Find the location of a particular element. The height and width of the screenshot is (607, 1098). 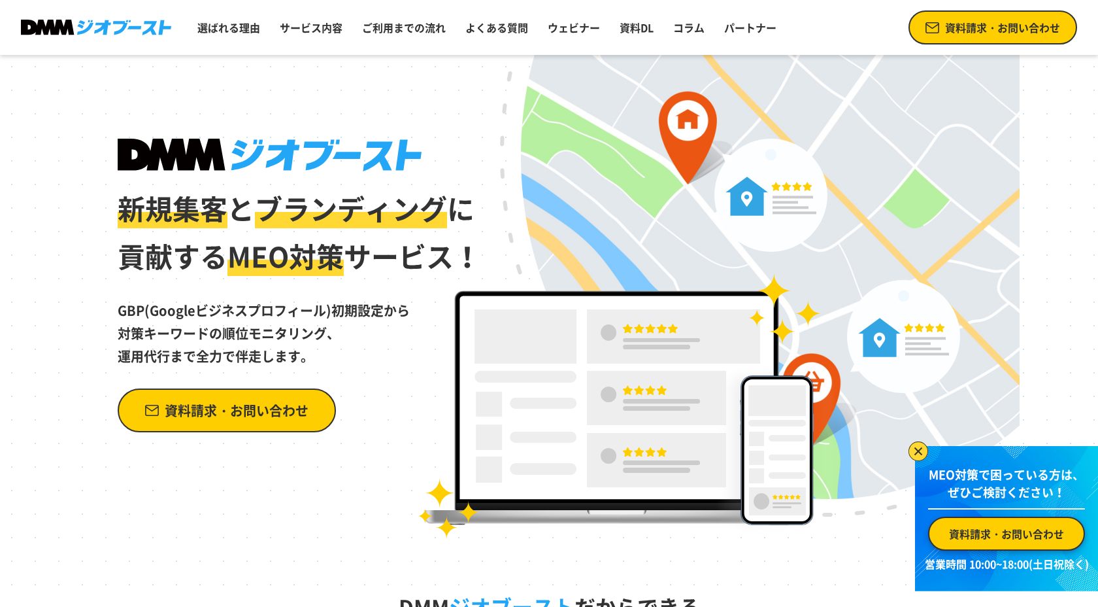

a: ウェビナー is located at coordinates (574, 27).